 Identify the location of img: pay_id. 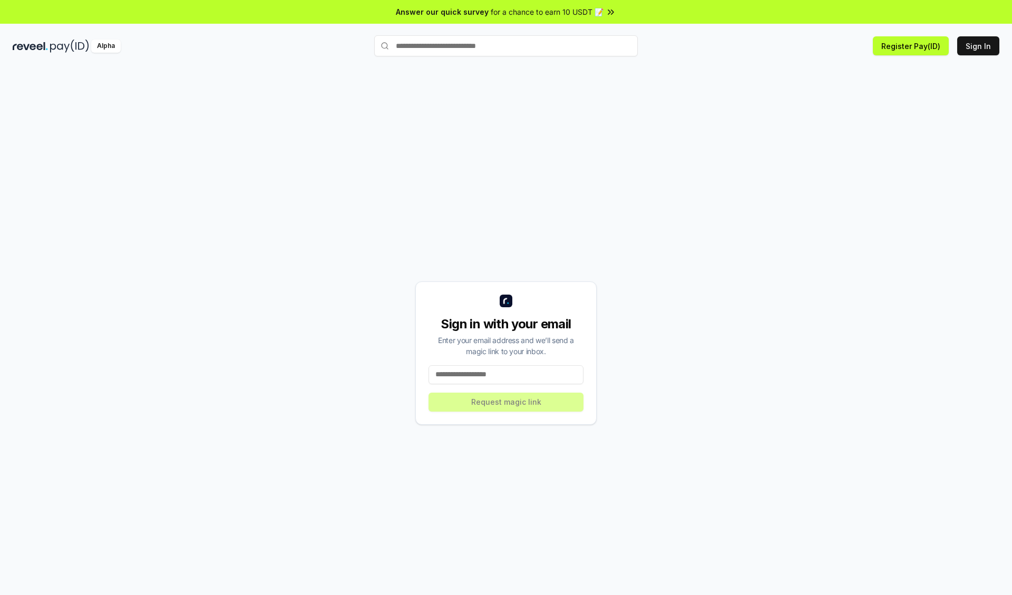
(70, 46).